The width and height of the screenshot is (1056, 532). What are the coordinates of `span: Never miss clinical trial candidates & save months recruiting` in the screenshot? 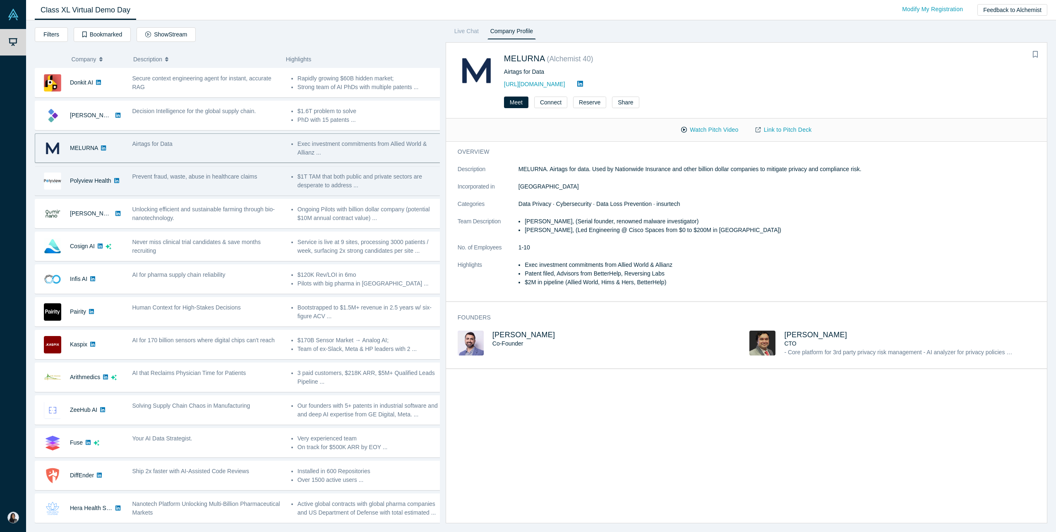 It's located at (197, 246).